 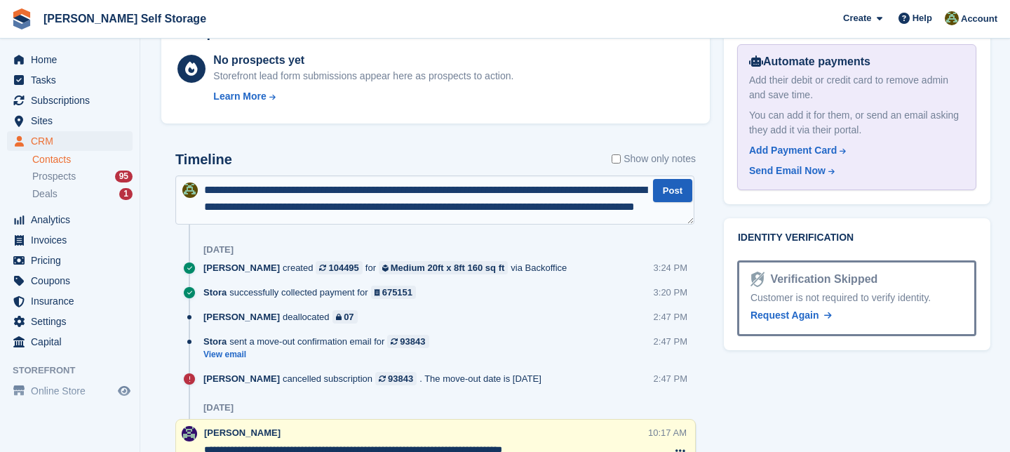 What do you see at coordinates (857, 238) in the screenshot?
I see `h2: Identity verification` at bounding box center [857, 238].